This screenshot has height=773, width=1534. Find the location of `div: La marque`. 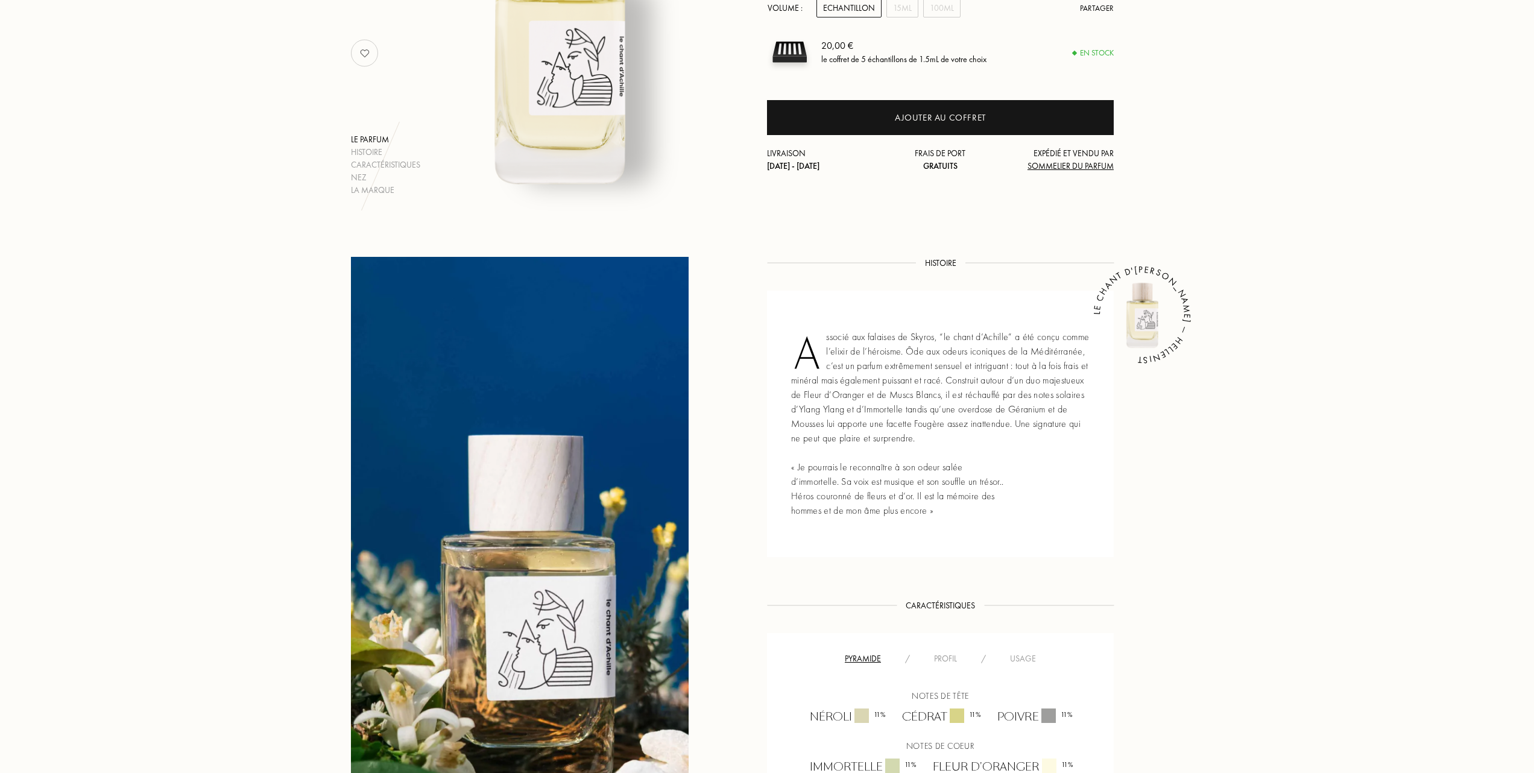

div: La marque is located at coordinates (385, 190).